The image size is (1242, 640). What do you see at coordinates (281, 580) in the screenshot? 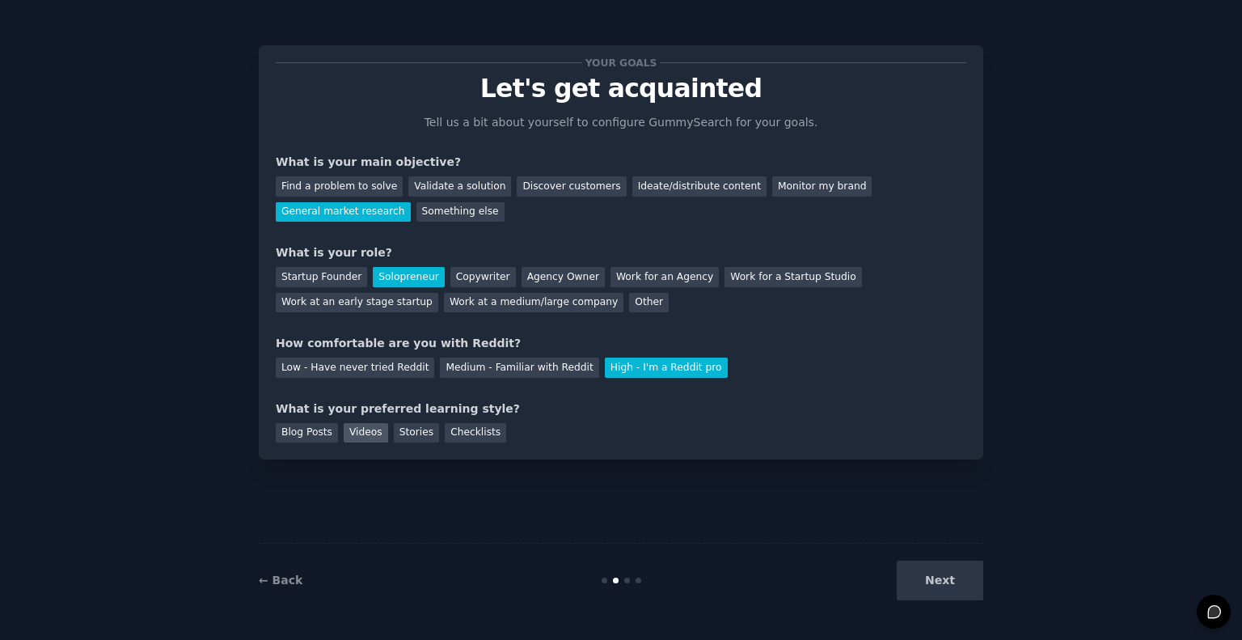
I see `a: ← Back` at bounding box center [281, 580].